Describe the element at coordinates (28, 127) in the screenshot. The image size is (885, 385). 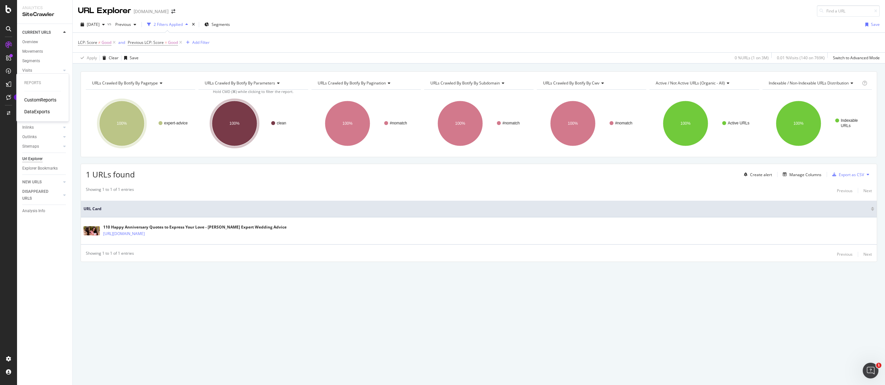
I see `div: Inlinks` at that location.